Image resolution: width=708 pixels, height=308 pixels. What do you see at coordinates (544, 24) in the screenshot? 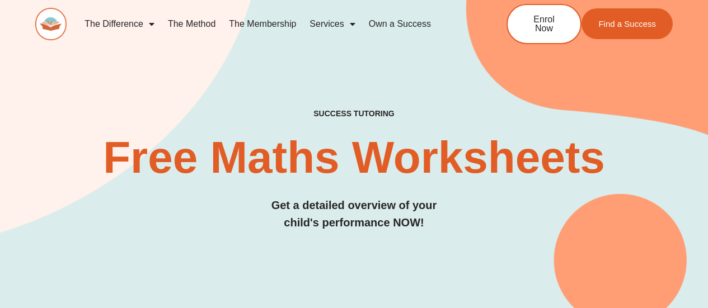
I see `a: Enrol Now` at bounding box center [544, 24].